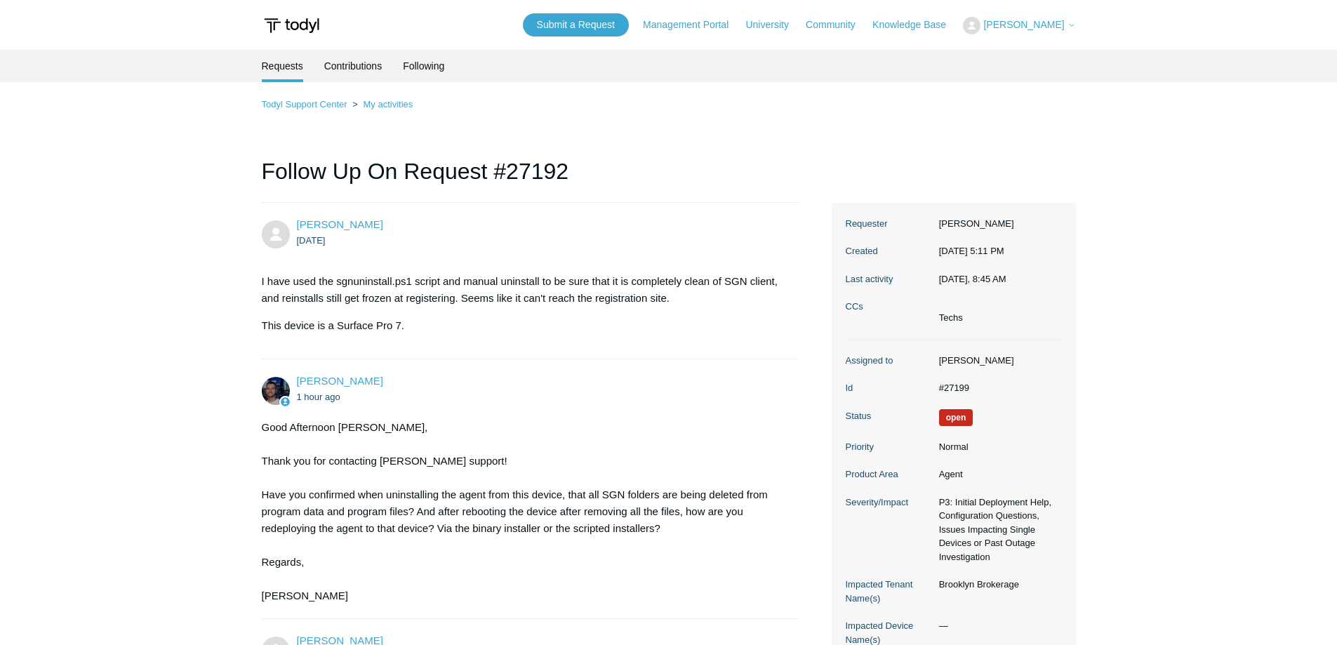 This screenshot has width=1337, height=645. What do you see at coordinates (888, 388) in the screenshot?
I see `dt: Id` at bounding box center [888, 388].